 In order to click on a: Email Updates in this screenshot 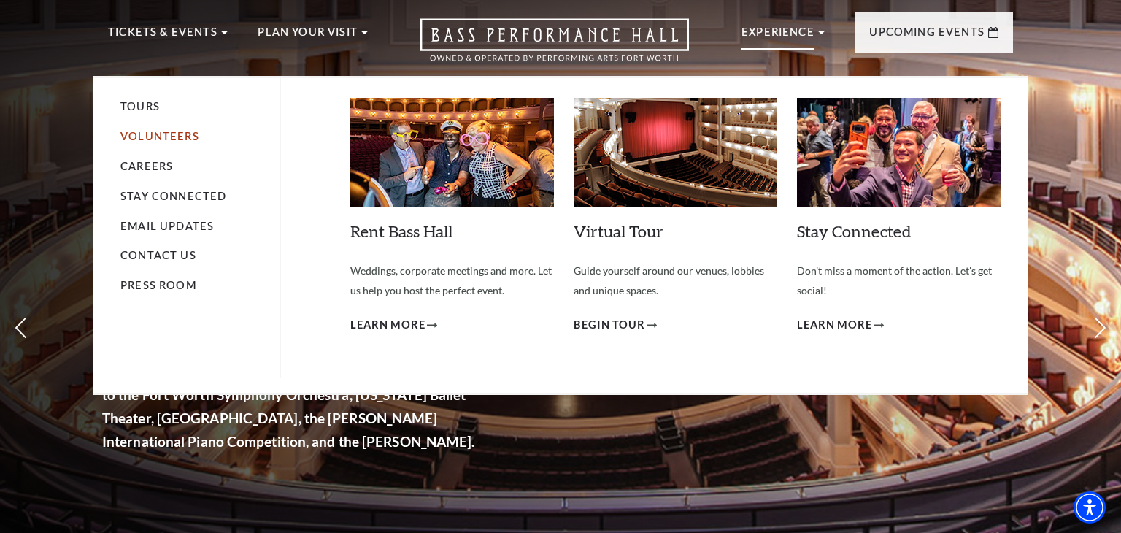, I will do `click(167, 225)`.